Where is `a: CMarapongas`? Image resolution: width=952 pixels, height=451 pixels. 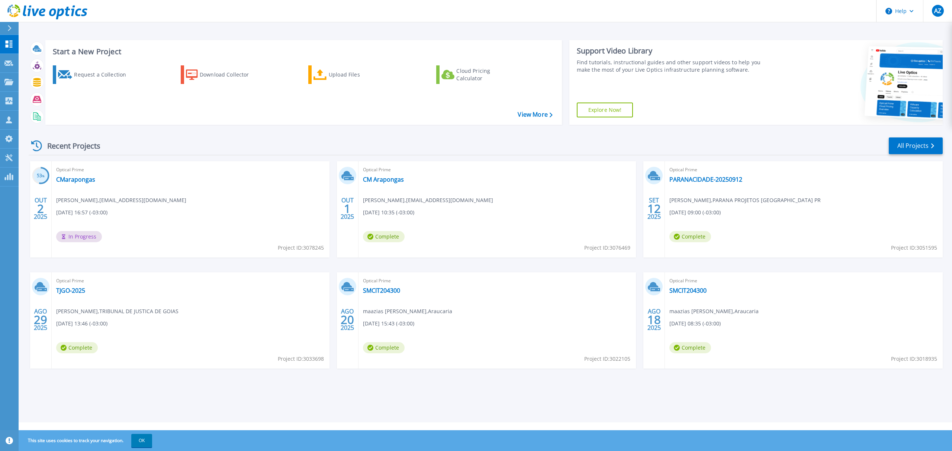
a: CMarapongas is located at coordinates (75, 180).